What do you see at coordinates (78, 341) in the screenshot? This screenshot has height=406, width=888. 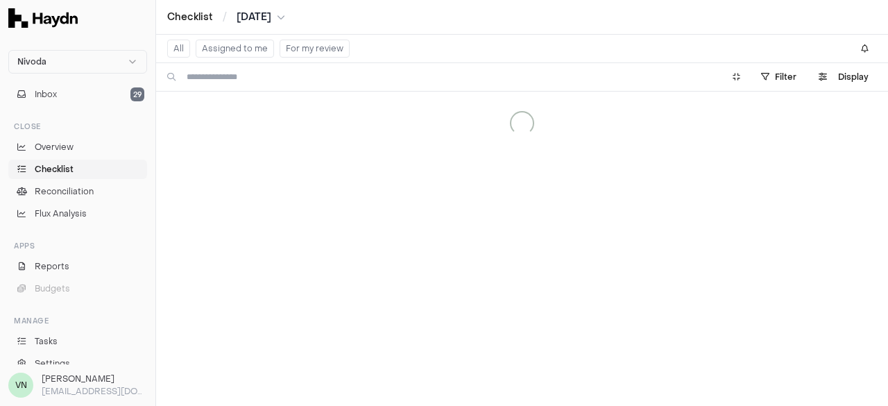 I see `a: Tasks` at bounding box center [78, 341].